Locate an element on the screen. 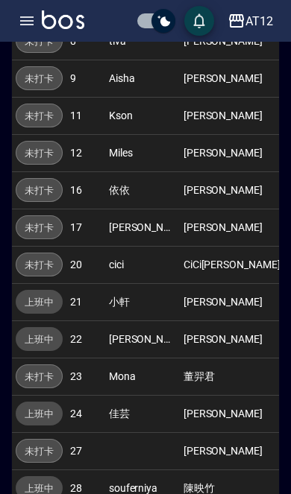 Image resolution: width=291 pixels, height=494 pixels. td: 22 is located at coordinates (86, 339).